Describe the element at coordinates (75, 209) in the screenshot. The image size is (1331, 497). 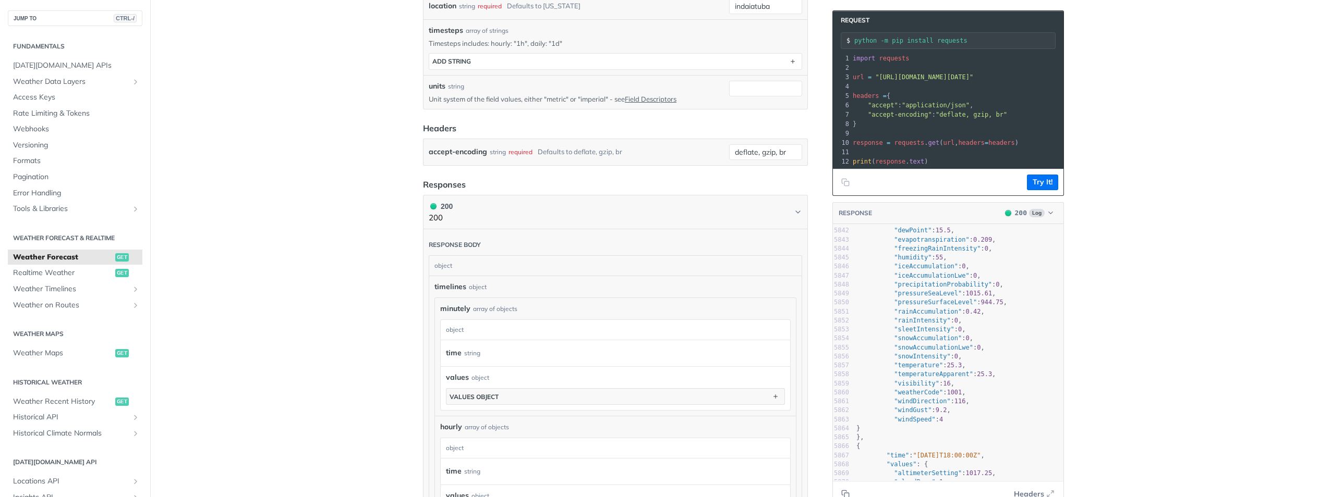
I see `a: Tools & LibrariesShow subpages for Tools & Libraries` at that location.